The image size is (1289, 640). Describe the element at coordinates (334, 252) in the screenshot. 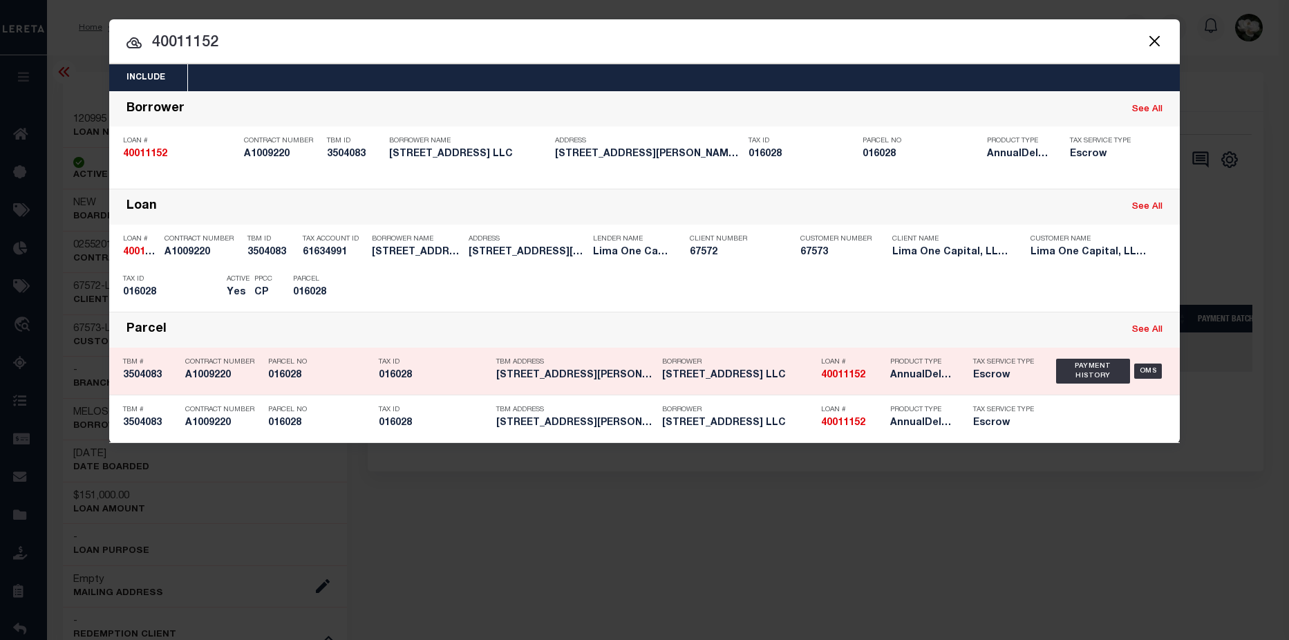

I see `h5: 61634991` at that location.